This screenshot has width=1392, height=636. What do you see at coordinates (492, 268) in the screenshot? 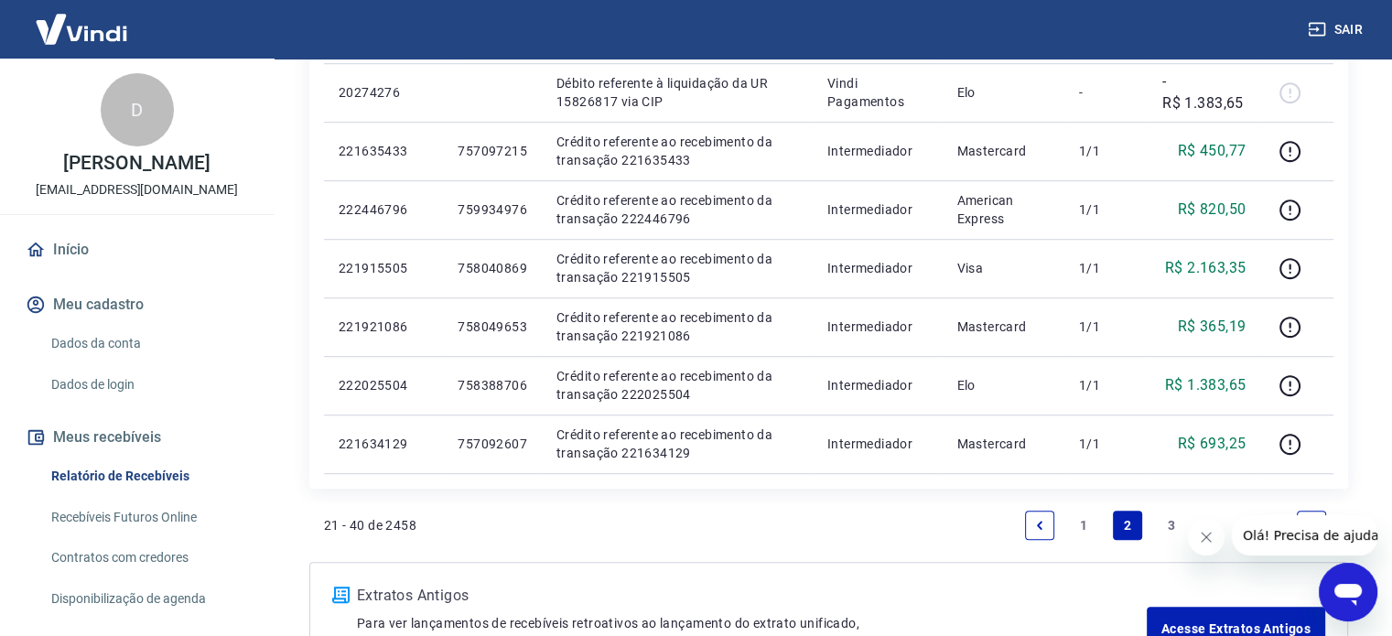
I see `p: 758040869` at bounding box center [492, 268].